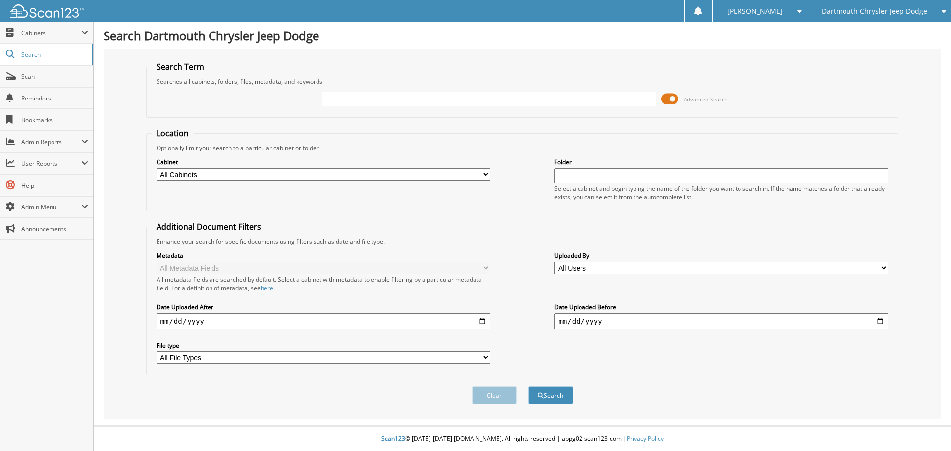  I want to click on span: Advanced Search, so click(705, 99).